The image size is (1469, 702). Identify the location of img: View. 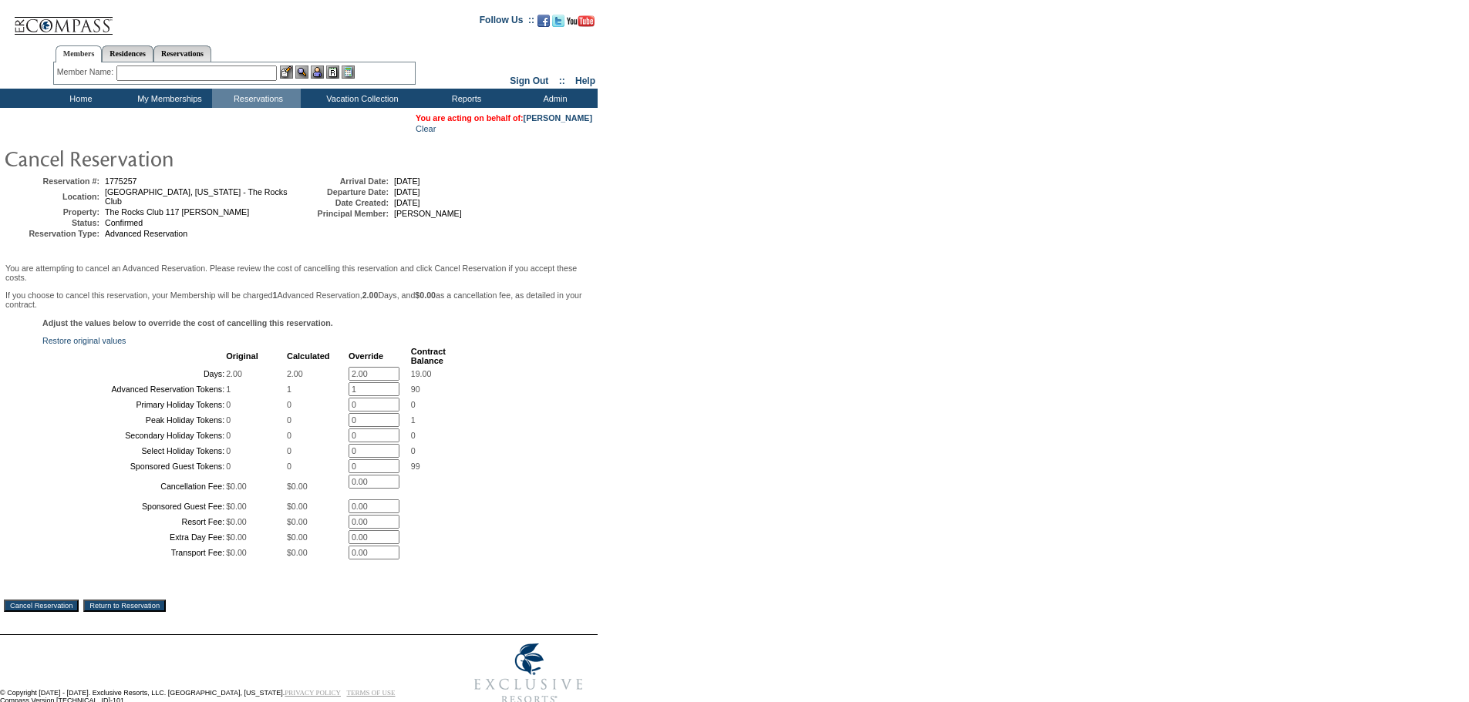
(301, 72).